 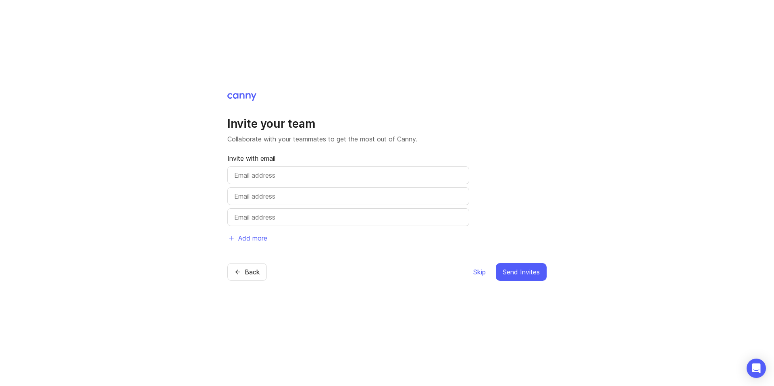 What do you see at coordinates (521, 272) in the screenshot?
I see `span: Send Invites` at bounding box center [521, 272].